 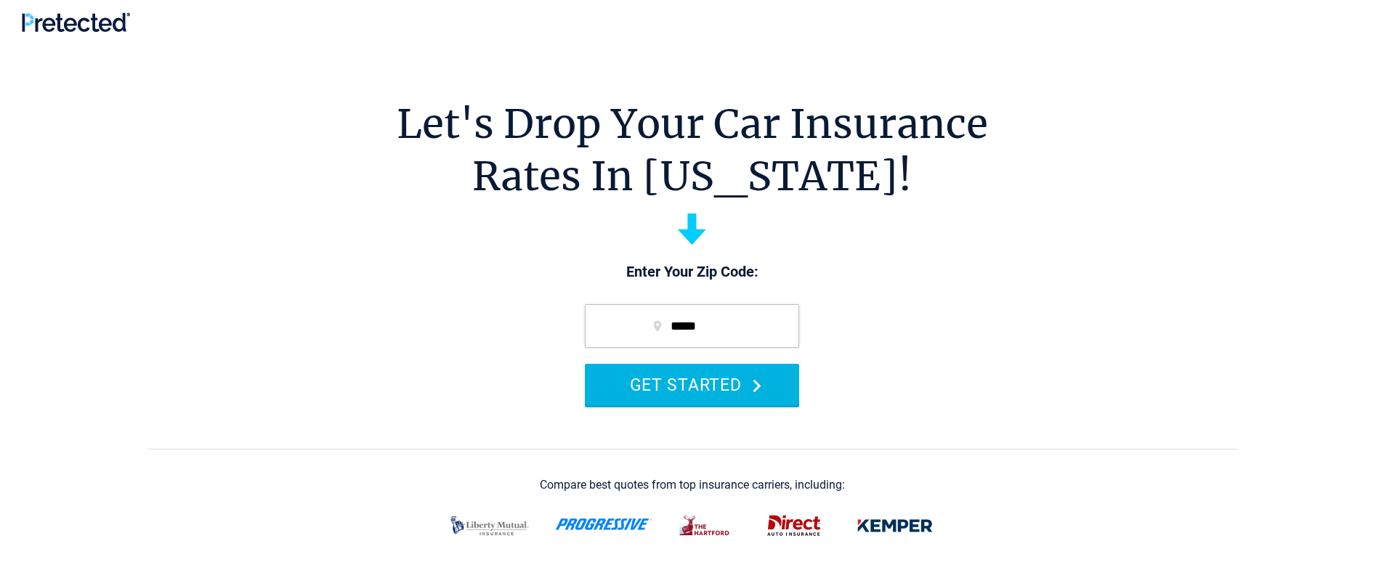 I want to click on button: GET STARTED, so click(x=692, y=384).